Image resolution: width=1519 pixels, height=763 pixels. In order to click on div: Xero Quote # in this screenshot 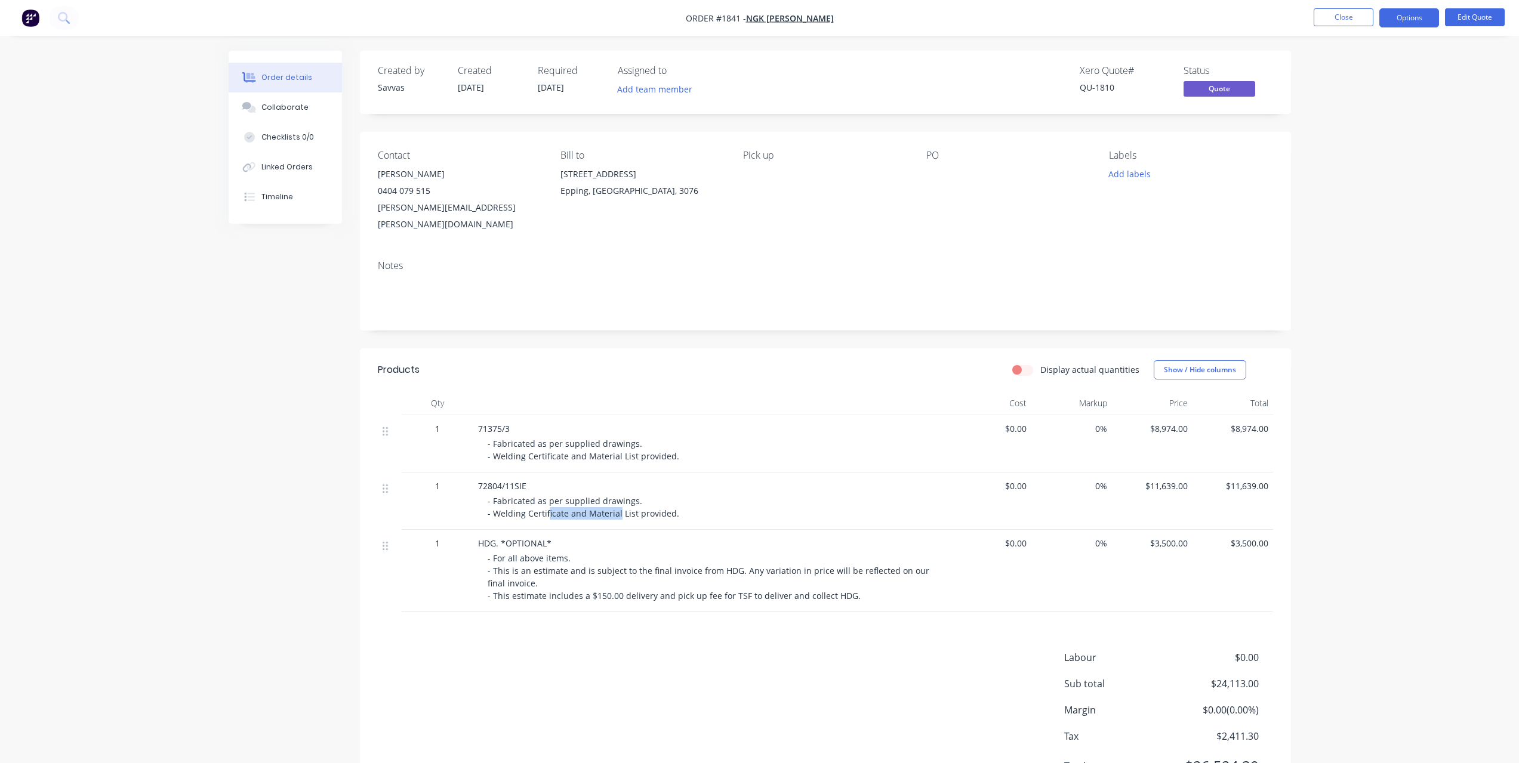, I will do `click(1124, 70)`.